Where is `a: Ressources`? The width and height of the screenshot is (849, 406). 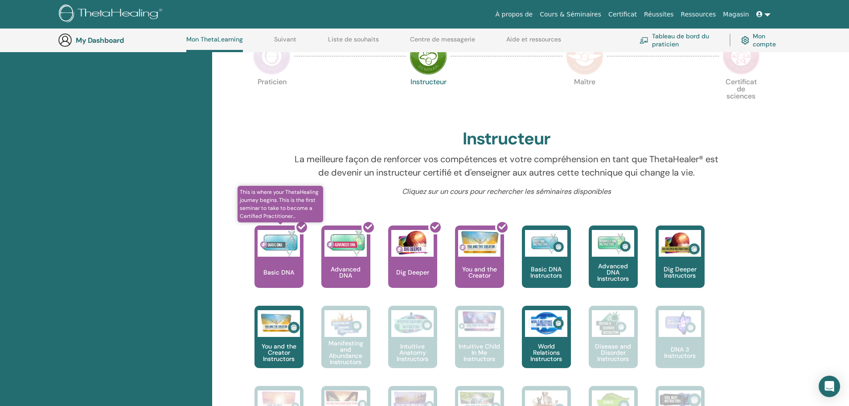
a: Ressources is located at coordinates (698, 14).